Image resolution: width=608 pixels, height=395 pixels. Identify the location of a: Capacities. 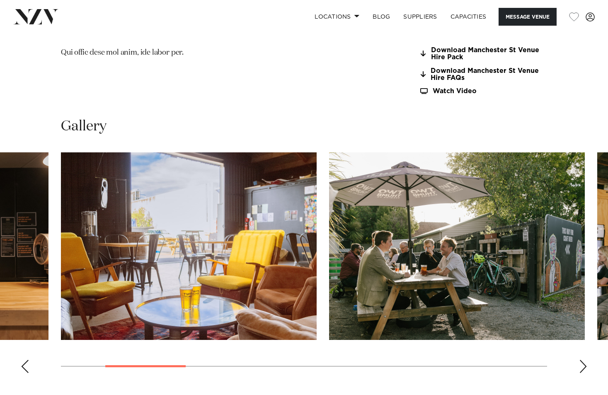
(468, 17).